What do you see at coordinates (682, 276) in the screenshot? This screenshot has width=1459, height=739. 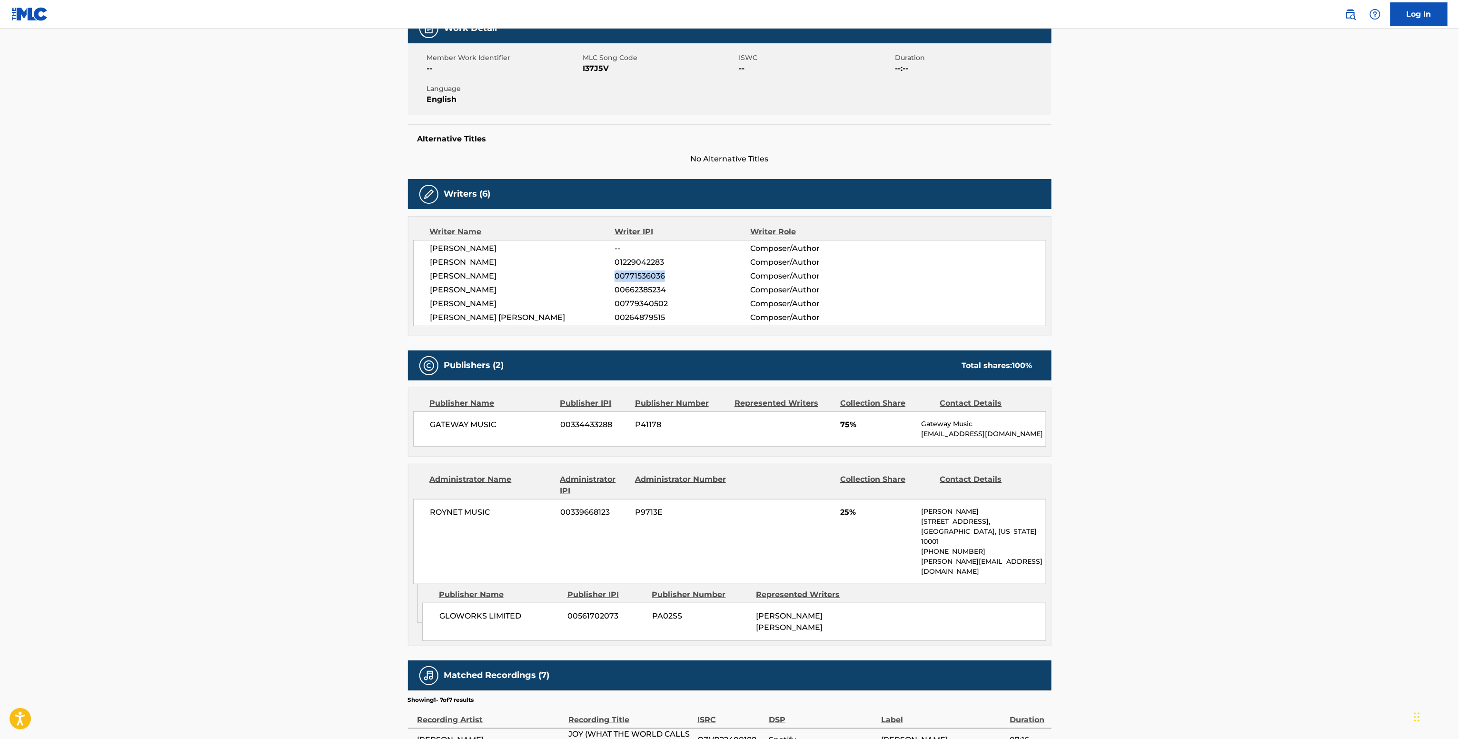 I see `span: 00771536036` at bounding box center [682, 276].